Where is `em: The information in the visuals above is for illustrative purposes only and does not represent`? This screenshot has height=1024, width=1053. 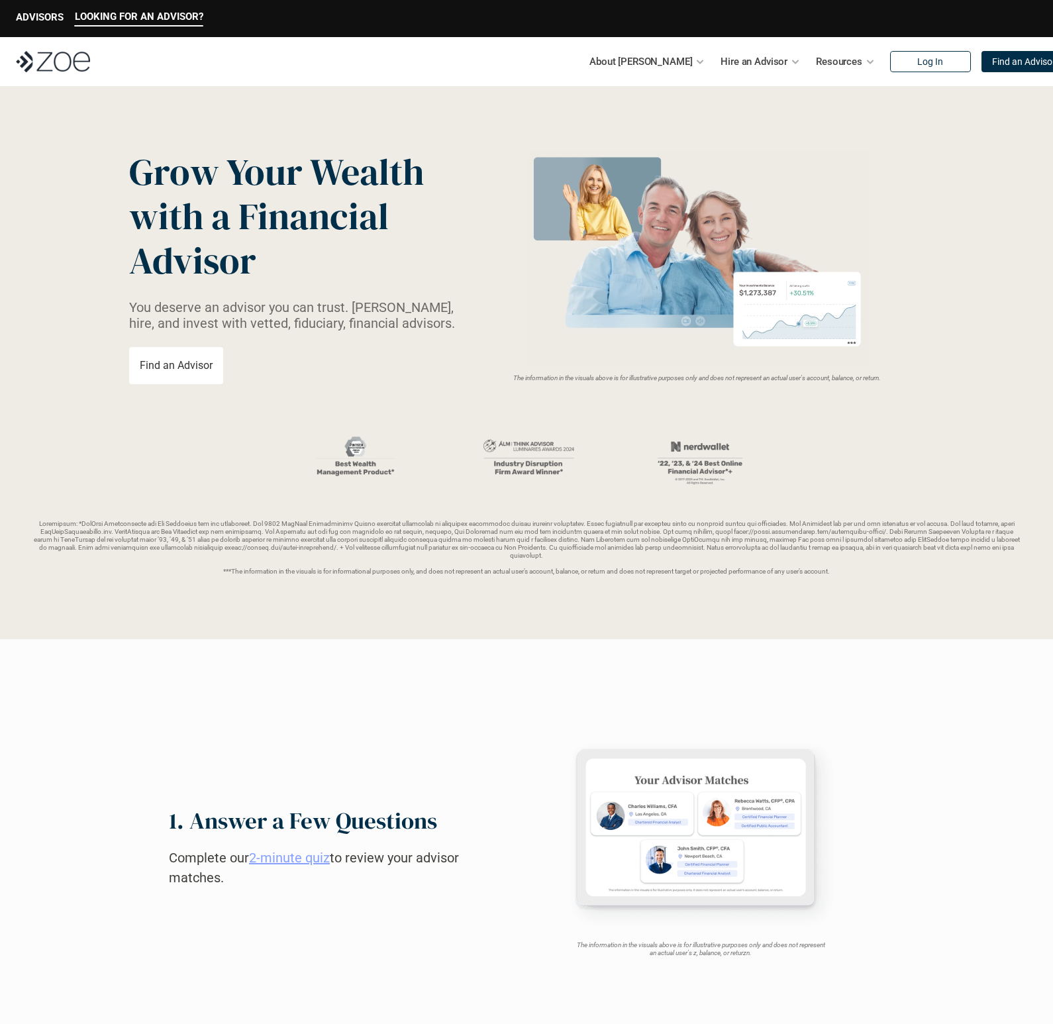
em: The information in the visuals above is for illustrative purposes only and does not represent is located at coordinates (701, 944).